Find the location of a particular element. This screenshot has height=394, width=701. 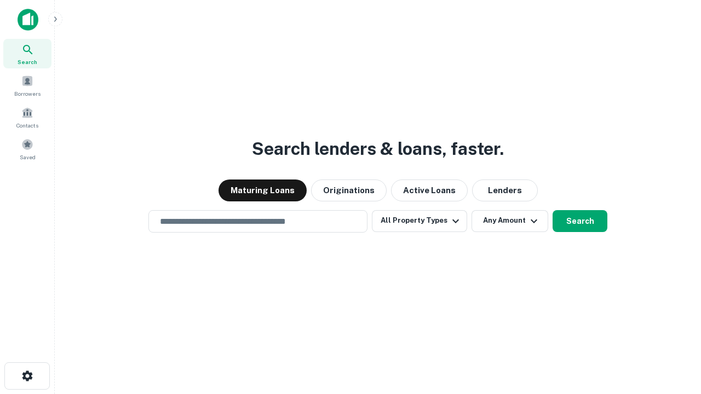

a: Contacts is located at coordinates (27, 117).